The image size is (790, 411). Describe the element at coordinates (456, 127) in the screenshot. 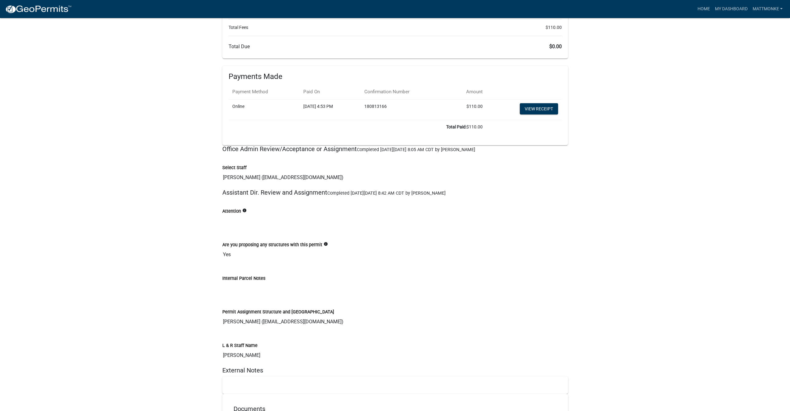

I see `b: Total Paid:` at that location.